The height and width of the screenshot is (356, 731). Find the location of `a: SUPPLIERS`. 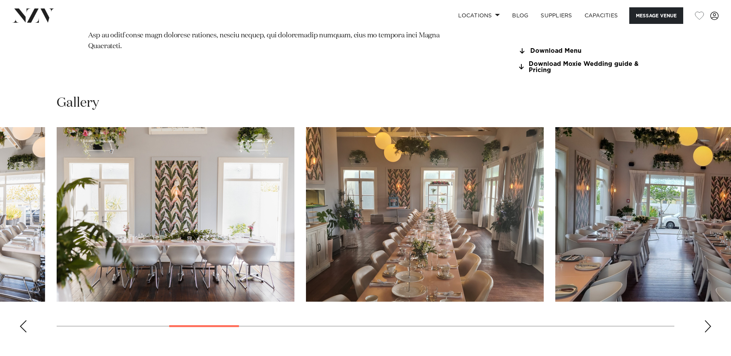

a: SUPPLIERS is located at coordinates (556, 15).